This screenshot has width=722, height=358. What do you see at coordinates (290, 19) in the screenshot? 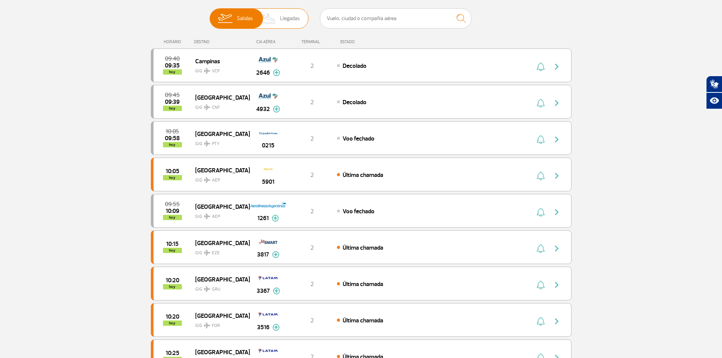
I see `span: Llegadas` at bounding box center [290, 19].